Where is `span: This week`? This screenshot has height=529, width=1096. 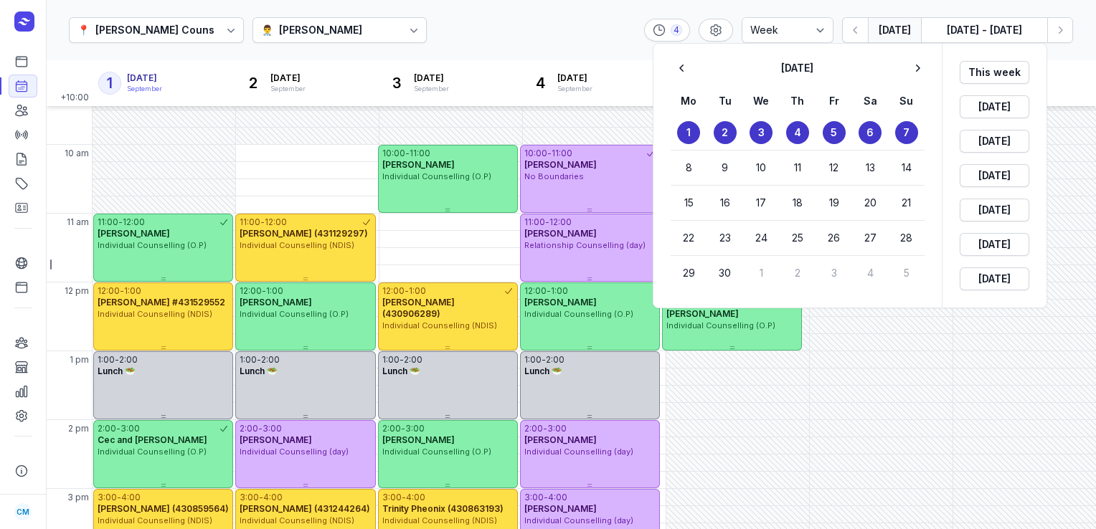
span: This week is located at coordinates (994, 72).